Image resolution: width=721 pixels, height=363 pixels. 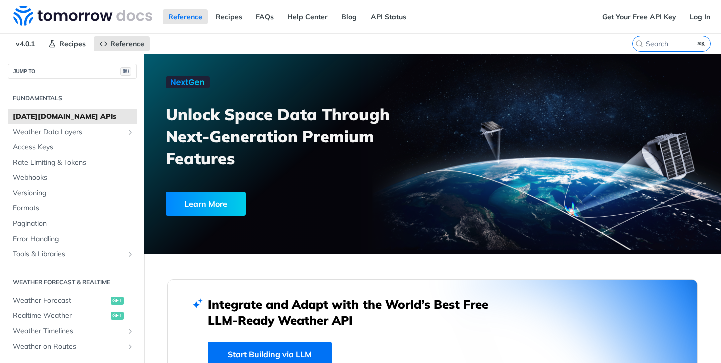 What do you see at coordinates (72, 347) in the screenshot?
I see `a: Weather on RoutesShow subpages for Weather on Routes` at bounding box center [72, 347].